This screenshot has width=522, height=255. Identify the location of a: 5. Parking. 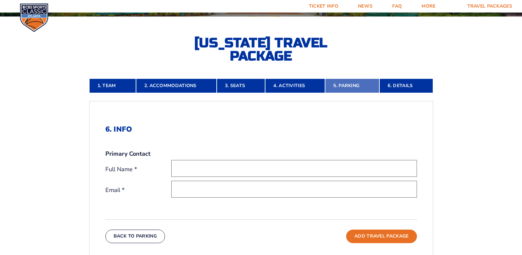
(352, 86).